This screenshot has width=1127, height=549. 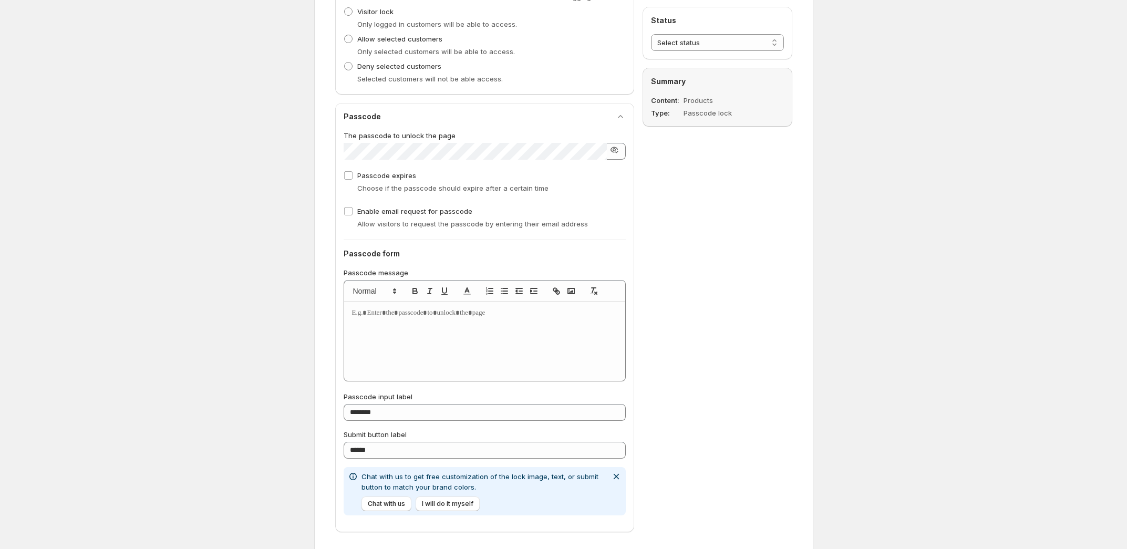 What do you see at coordinates (717, 81) in the screenshot?
I see `h2: Summary` at bounding box center [717, 81].